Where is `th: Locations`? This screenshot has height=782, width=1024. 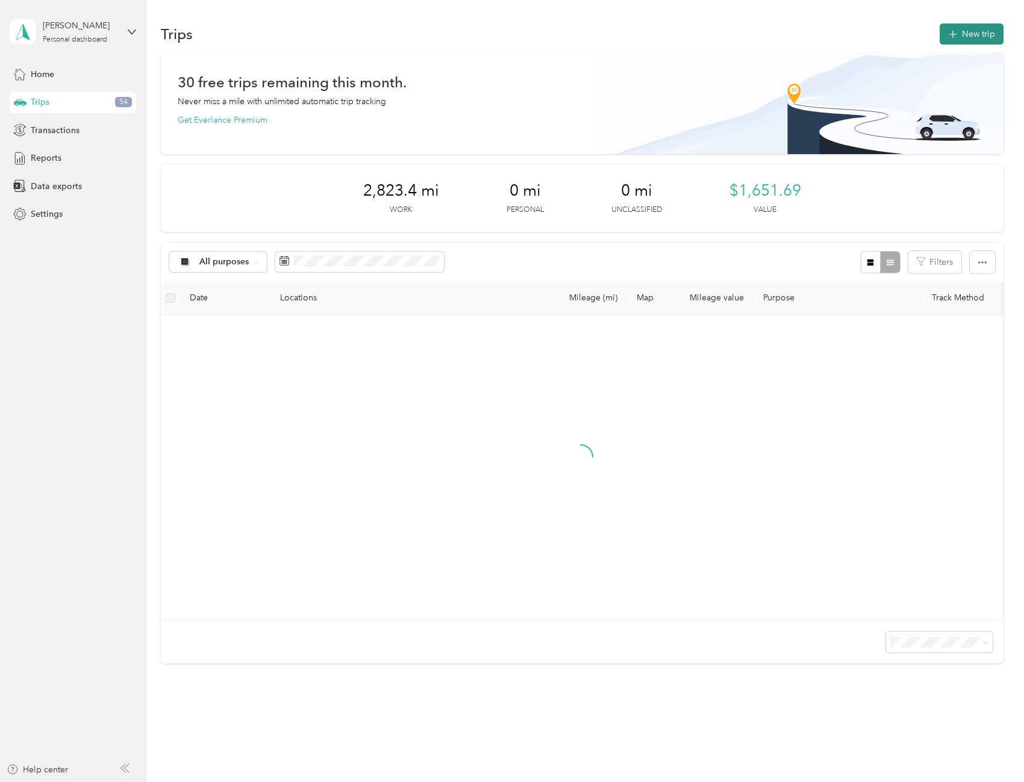 th: Locations is located at coordinates (409, 298).